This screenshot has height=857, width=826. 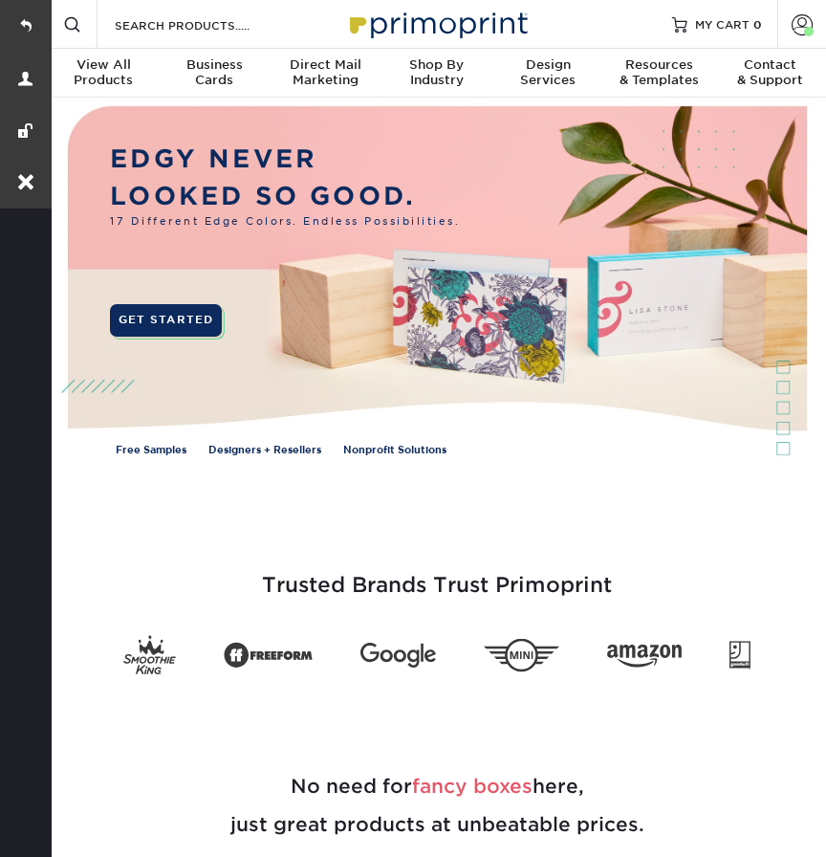 What do you see at coordinates (757, 24) in the screenshot?
I see `span: 0` at bounding box center [757, 24].